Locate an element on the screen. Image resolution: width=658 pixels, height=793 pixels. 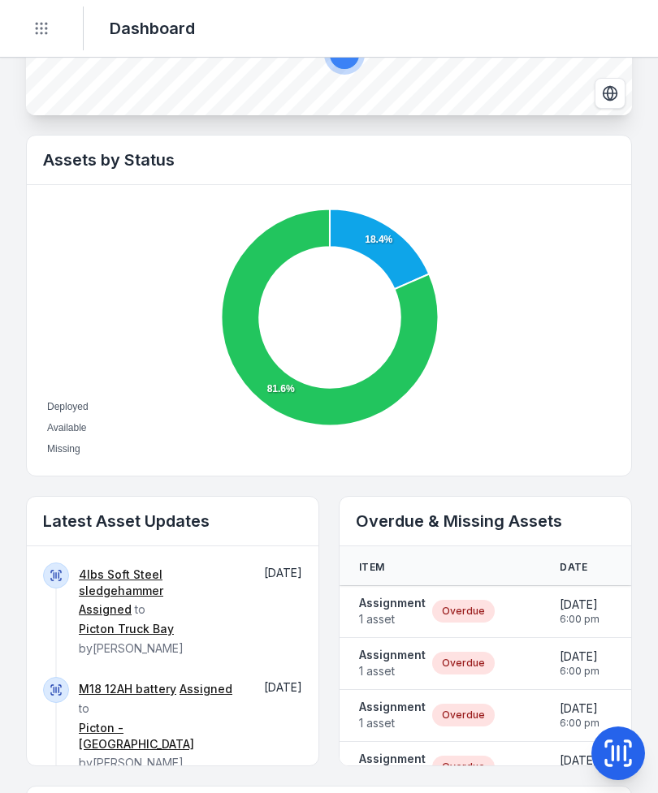
span: Available is located at coordinates (67, 428).